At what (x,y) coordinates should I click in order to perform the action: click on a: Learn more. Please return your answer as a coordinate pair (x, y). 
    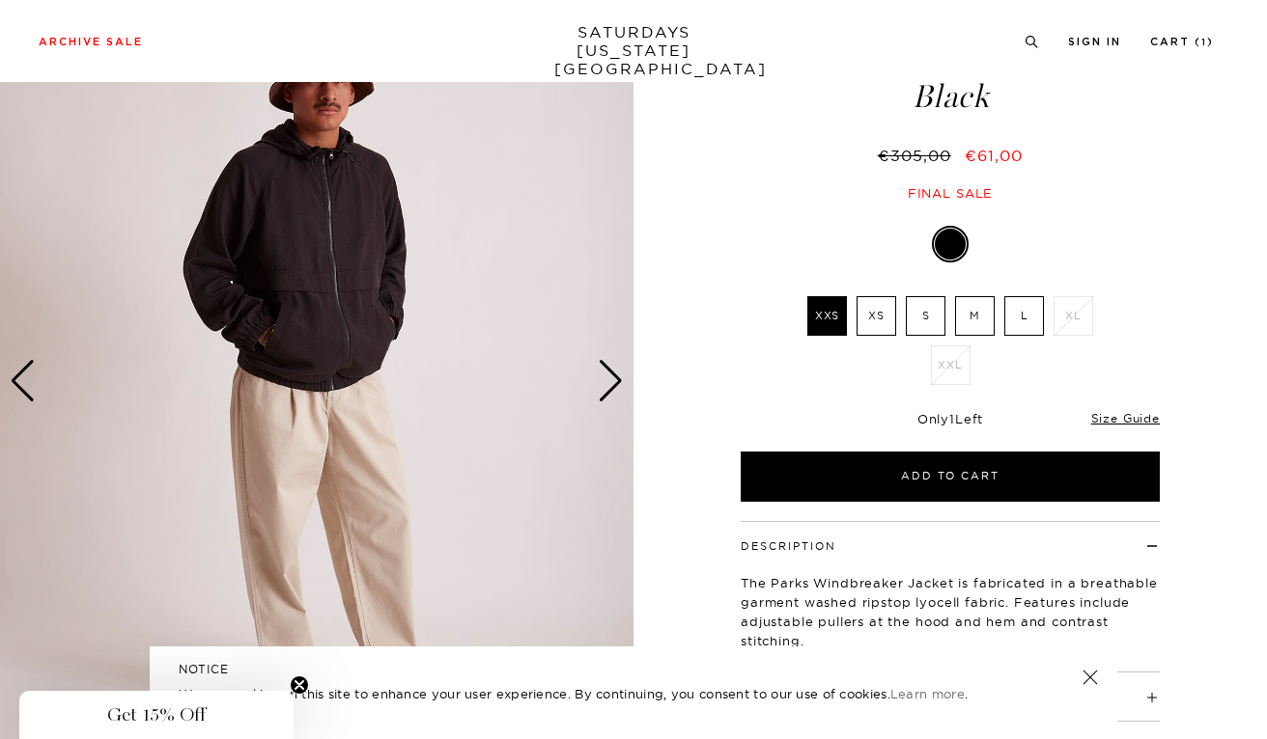
    Looking at the image, I should click on (927, 694).